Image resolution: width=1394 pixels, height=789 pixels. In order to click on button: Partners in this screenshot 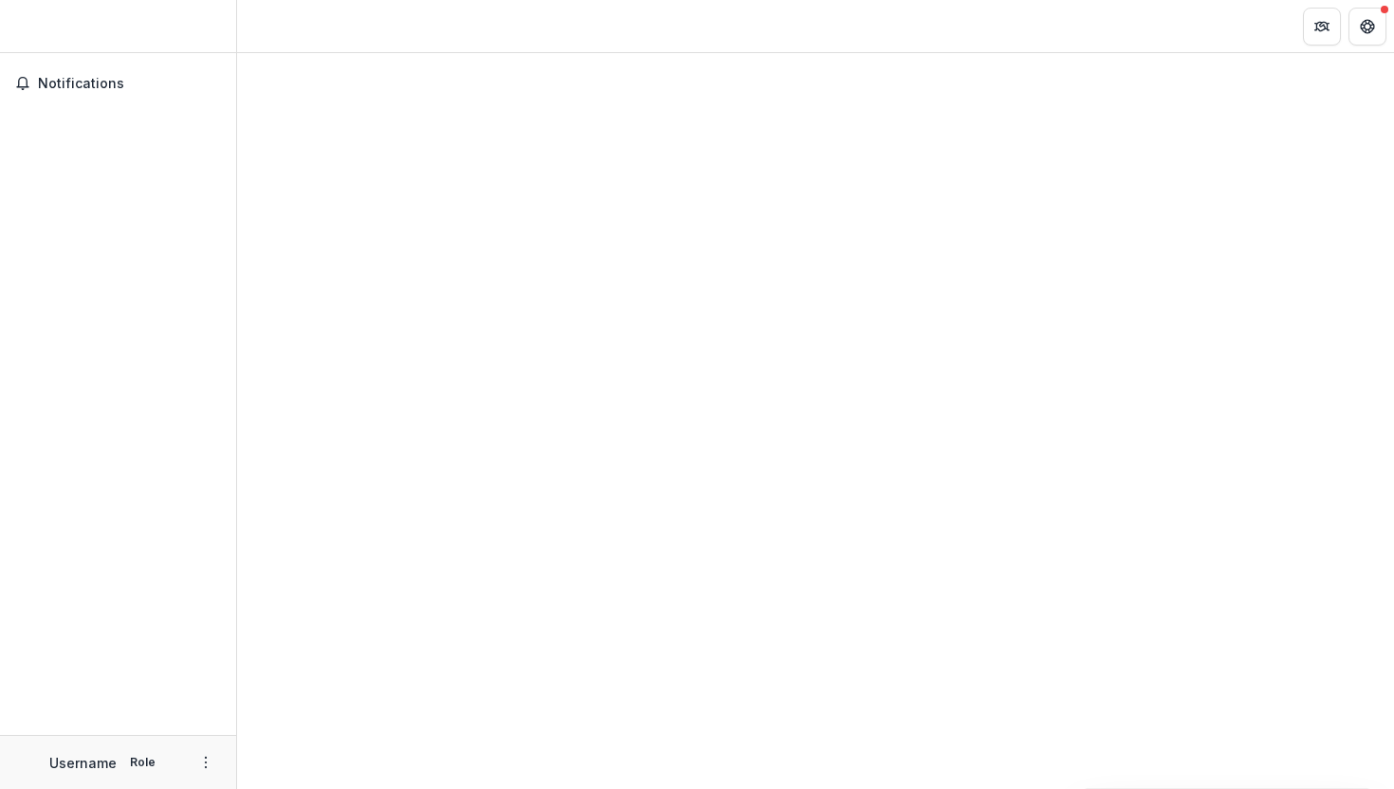, I will do `click(1322, 27)`.